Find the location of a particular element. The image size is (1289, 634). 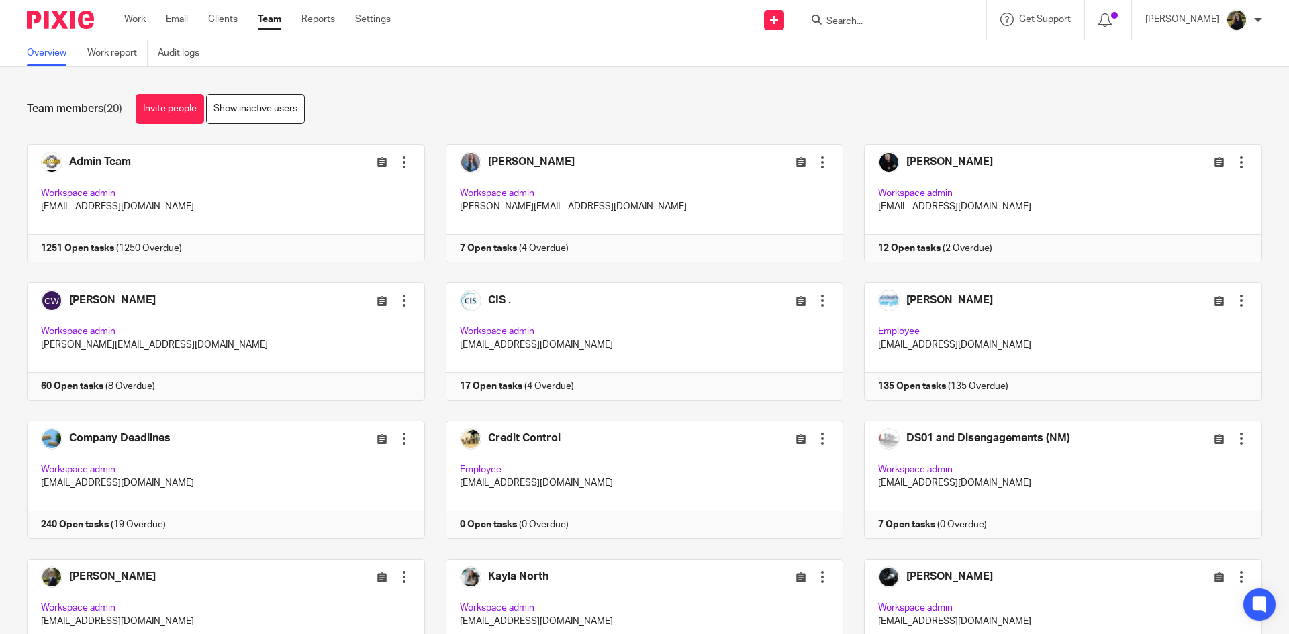

a: Invite people is located at coordinates (170, 109).